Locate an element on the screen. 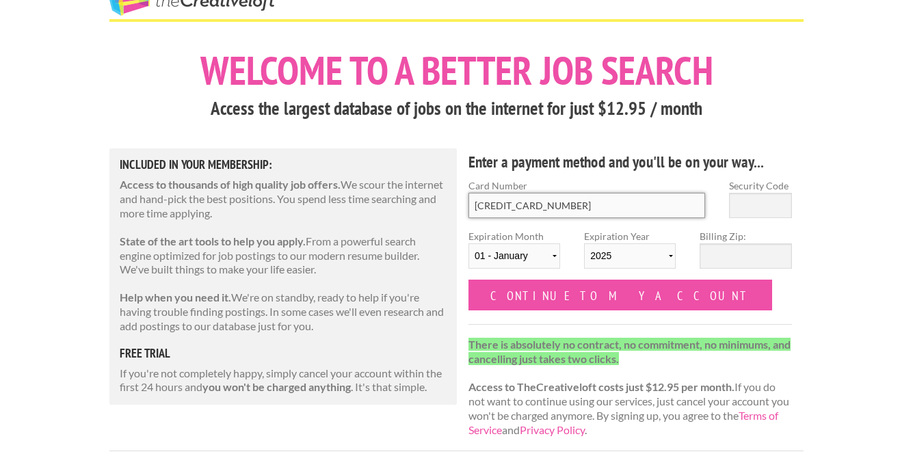 The height and width of the screenshot is (469, 913). h1: Welcome to a better job search is located at coordinates (456, 70).